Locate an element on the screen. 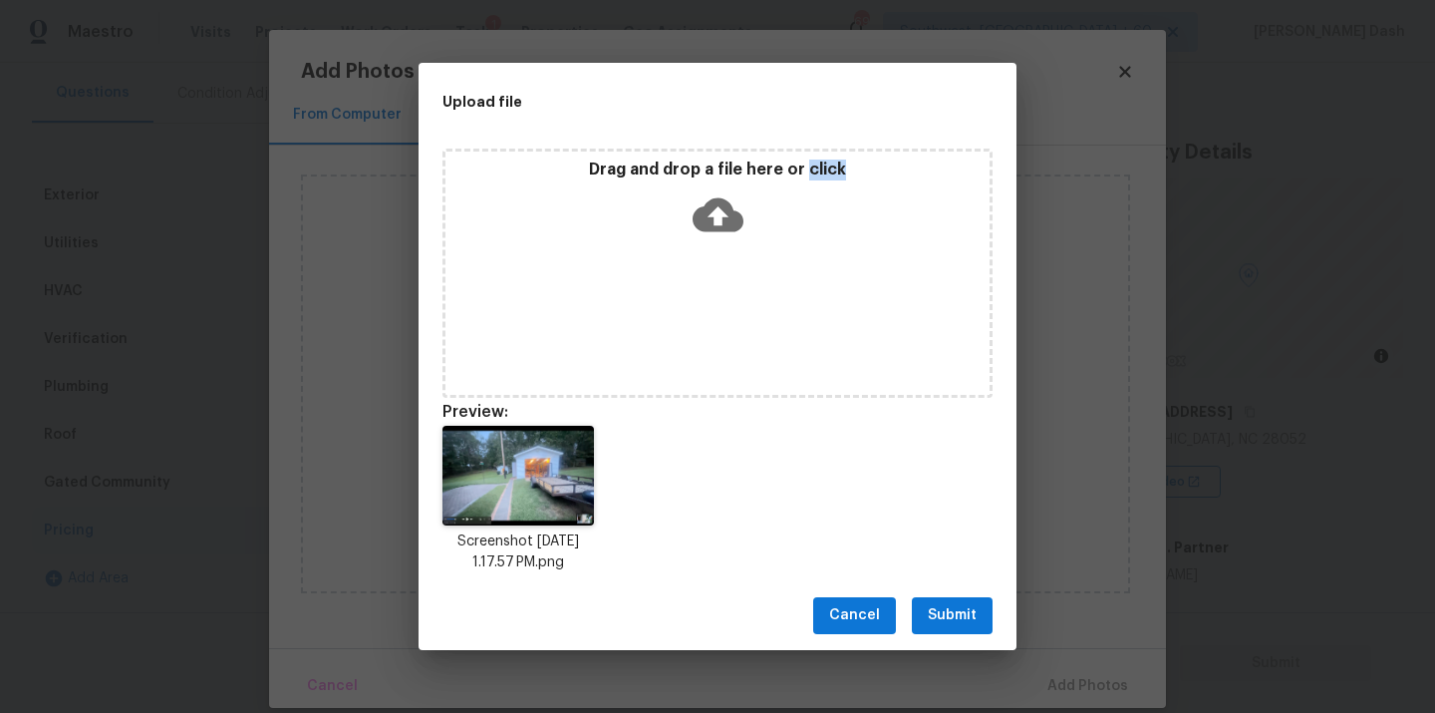 This screenshot has width=1435, height=713. h2: Upload file is located at coordinates (673, 102).